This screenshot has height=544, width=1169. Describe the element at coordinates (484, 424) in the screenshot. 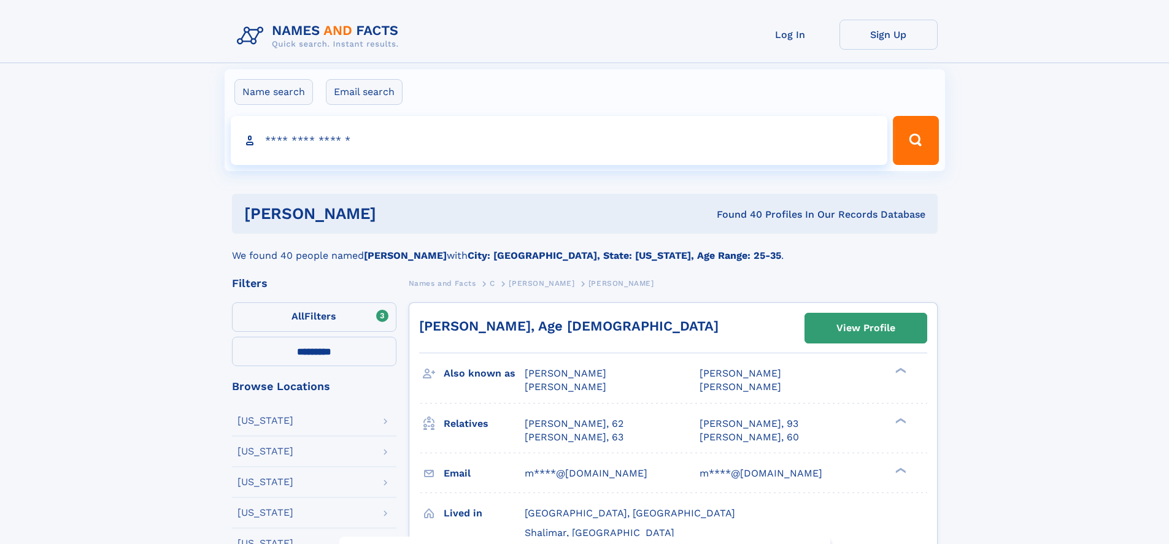

I see `h3: Relatives` at that location.